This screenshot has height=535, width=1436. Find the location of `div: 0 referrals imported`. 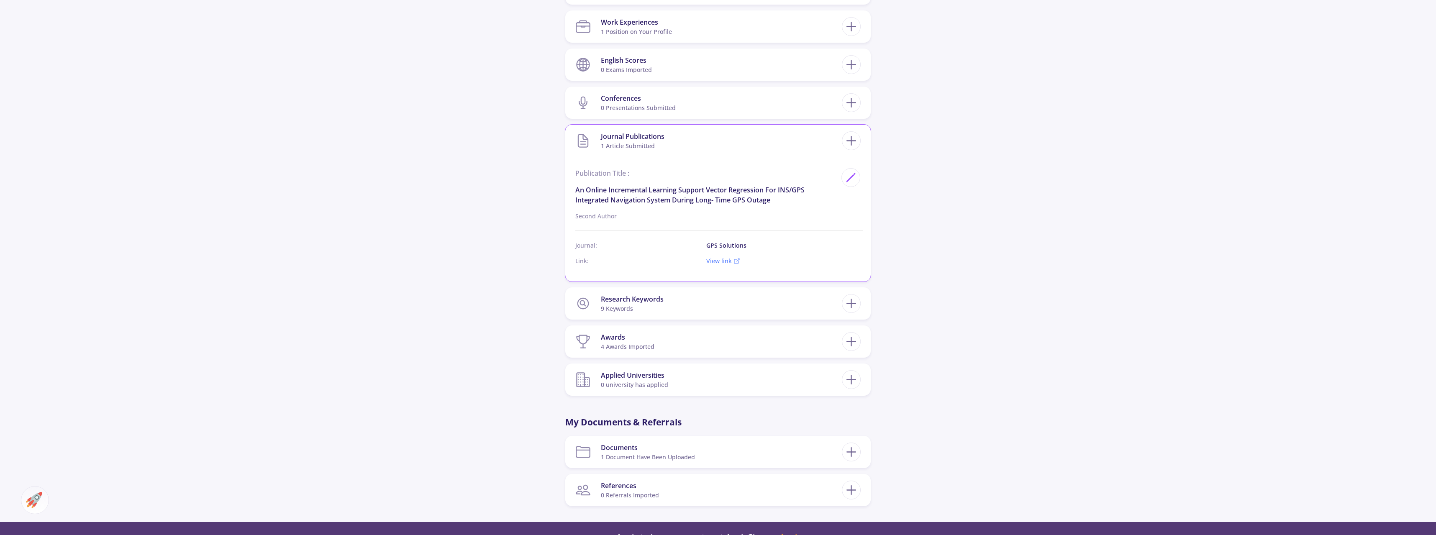

div: 0 referrals imported is located at coordinates (630, 495).